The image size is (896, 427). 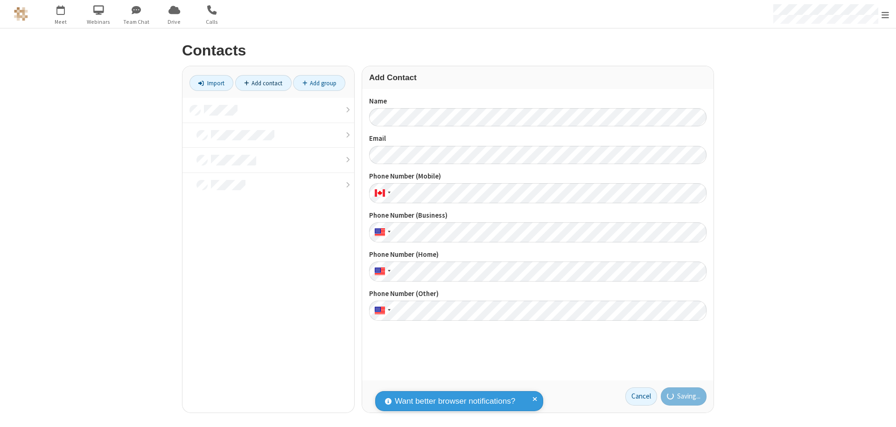 What do you see at coordinates (538, 101) in the screenshot?
I see `label: Name` at bounding box center [538, 101].